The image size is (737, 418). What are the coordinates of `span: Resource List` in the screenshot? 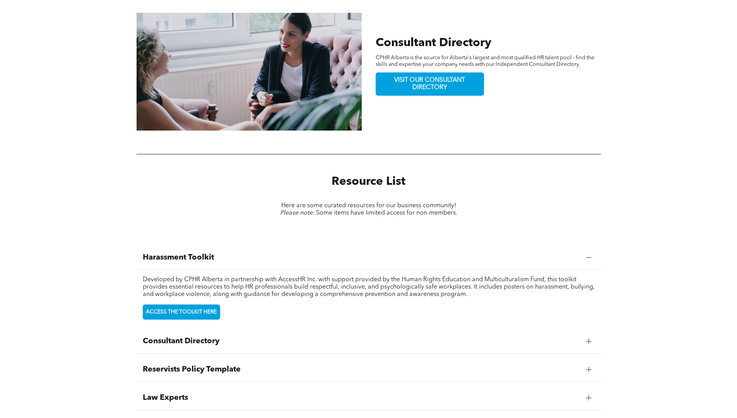 It's located at (368, 181).